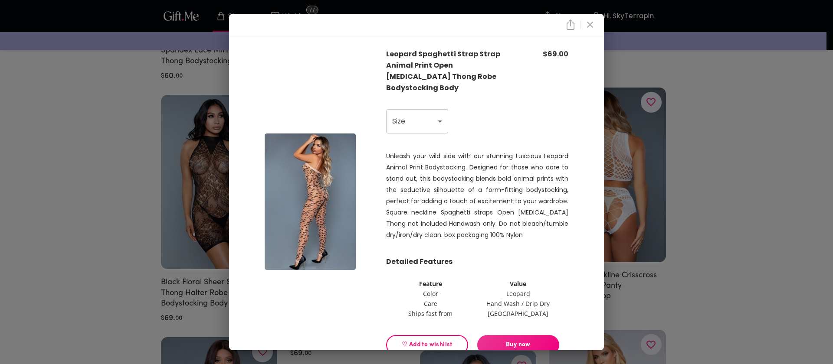 The image size is (833, 364). Describe the element at coordinates (541, 54) in the screenshot. I see `p: $ 69.00` at that location.